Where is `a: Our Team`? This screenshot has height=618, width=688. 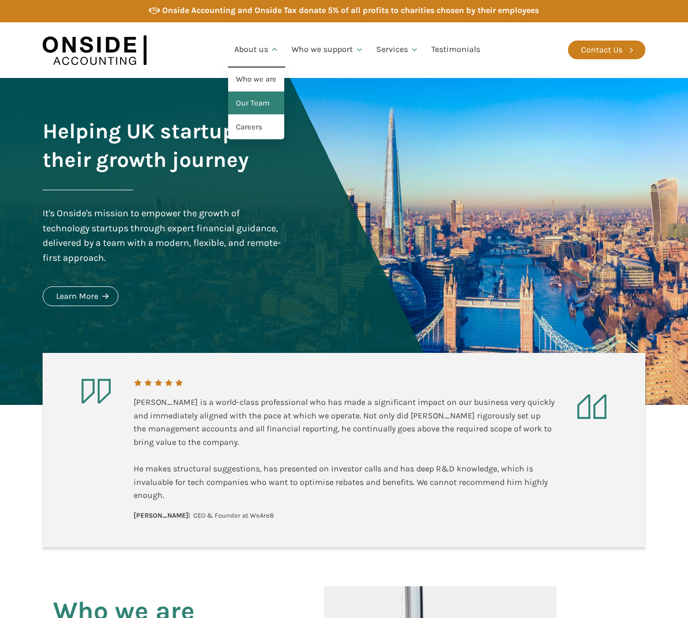 a: Our Team is located at coordinates (256, 103).